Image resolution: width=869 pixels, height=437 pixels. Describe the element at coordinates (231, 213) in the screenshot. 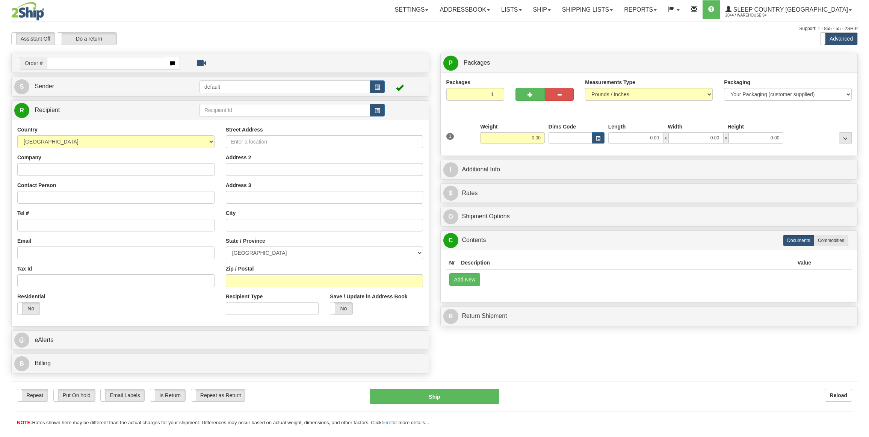

I see `label: City` at that location.